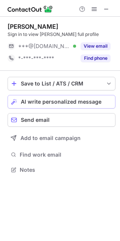 The image size is (120, 241). What do you see at coordinates (30, 9) in the screenshot?
I see `img: ContactOut v5.3.10` at bounding box center [30, 9].